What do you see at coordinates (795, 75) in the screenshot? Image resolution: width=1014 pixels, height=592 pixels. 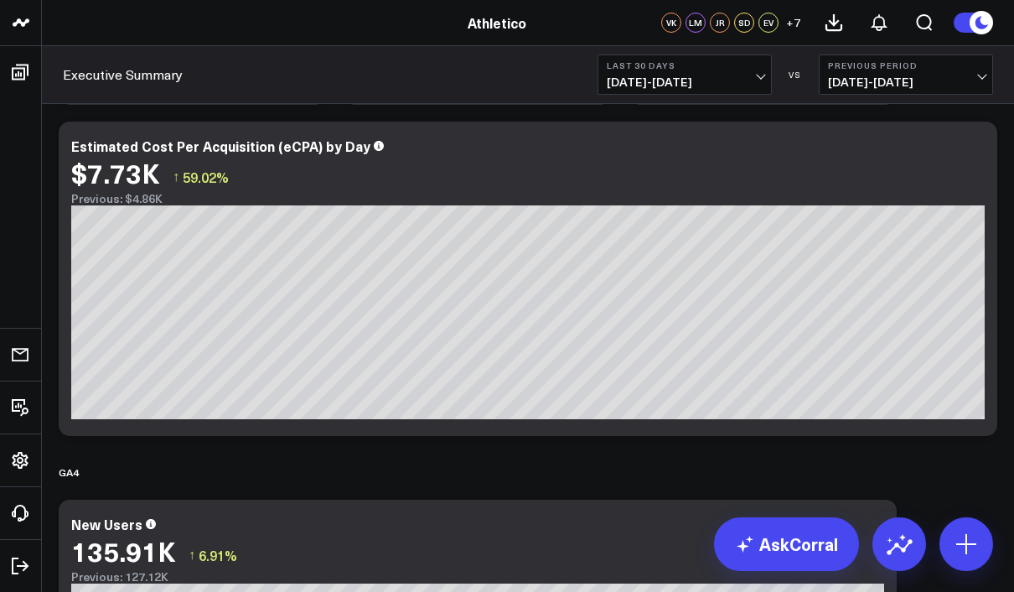 I see `div: VS` at bounding box center [795, 75].